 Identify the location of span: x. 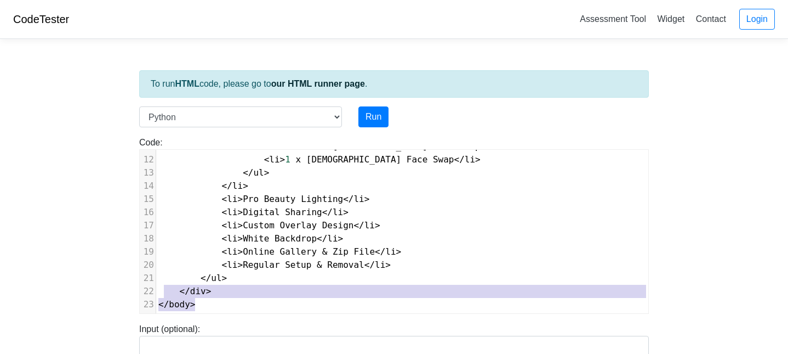
(298, 159).